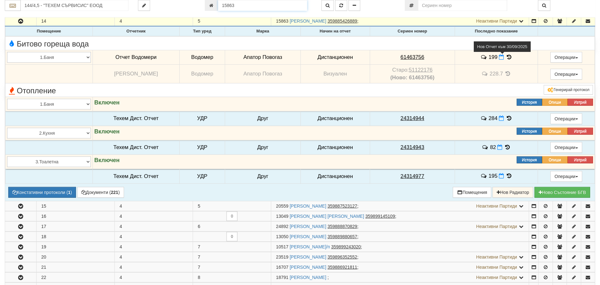  I want to click on td: 16, so click(75, 216).